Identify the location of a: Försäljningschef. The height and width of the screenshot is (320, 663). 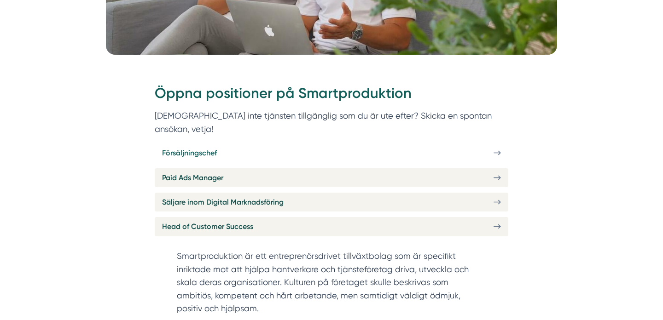
(331, 153).